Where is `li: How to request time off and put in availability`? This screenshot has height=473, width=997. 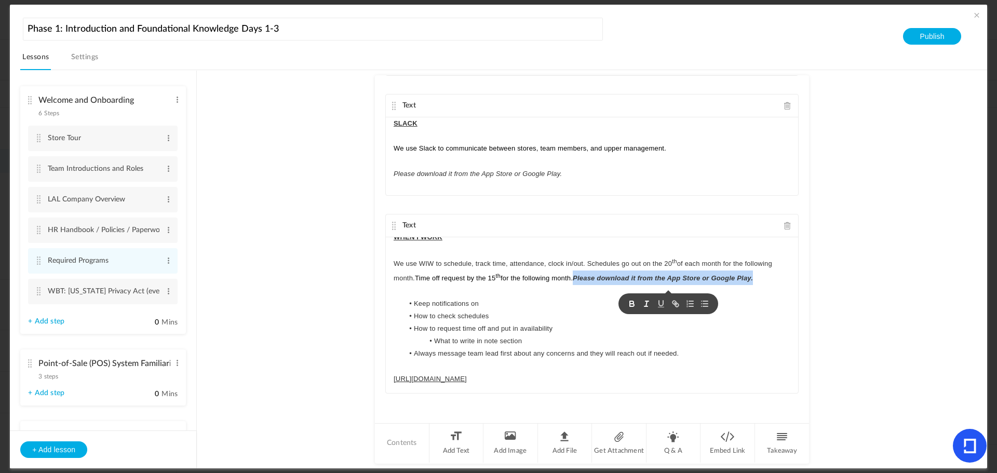
li: How to request time off and put in availability is located at coordinates (596, 329).